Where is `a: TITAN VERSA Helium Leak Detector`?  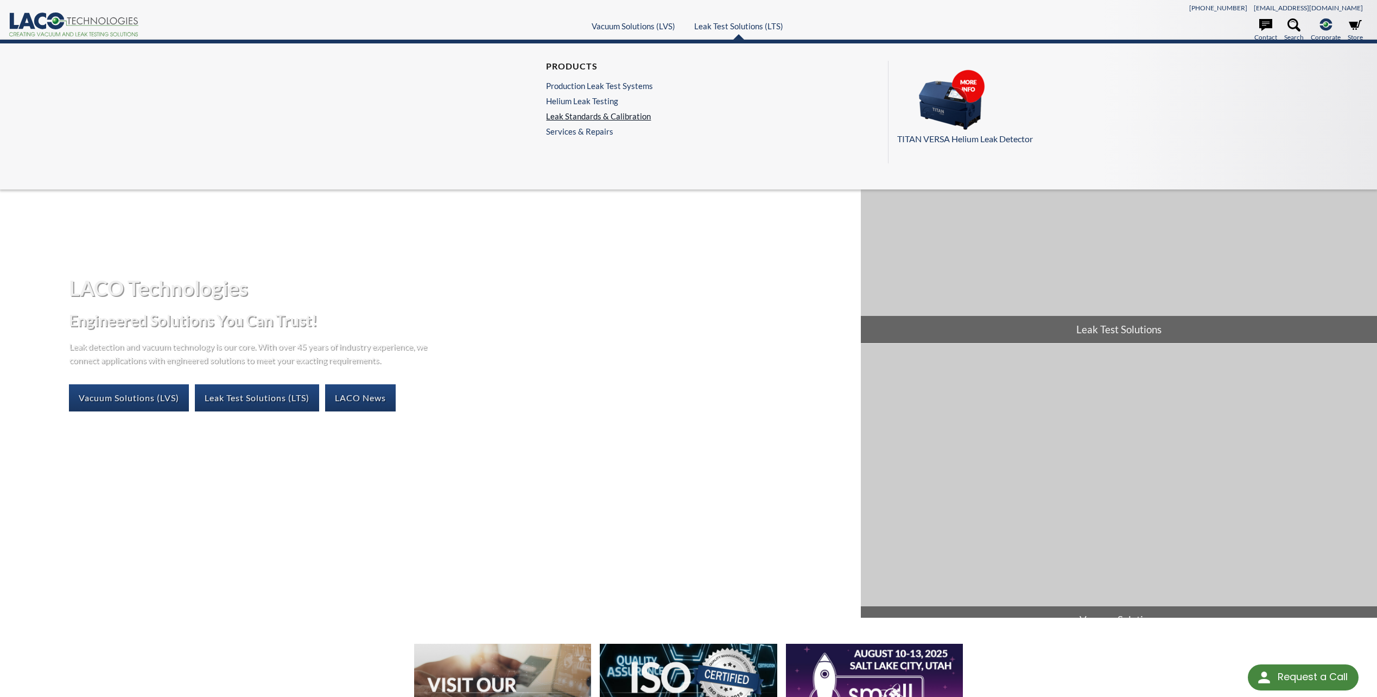 a: TITAN VERSA Helium Leak Detector is located at coordinates (1123, 107).